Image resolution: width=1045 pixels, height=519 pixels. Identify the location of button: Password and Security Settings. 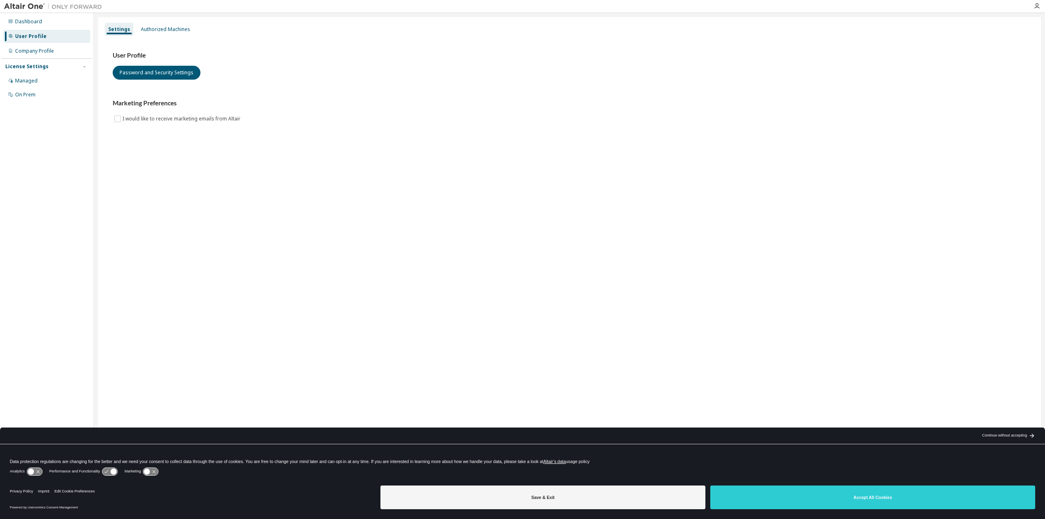
(156, 73).